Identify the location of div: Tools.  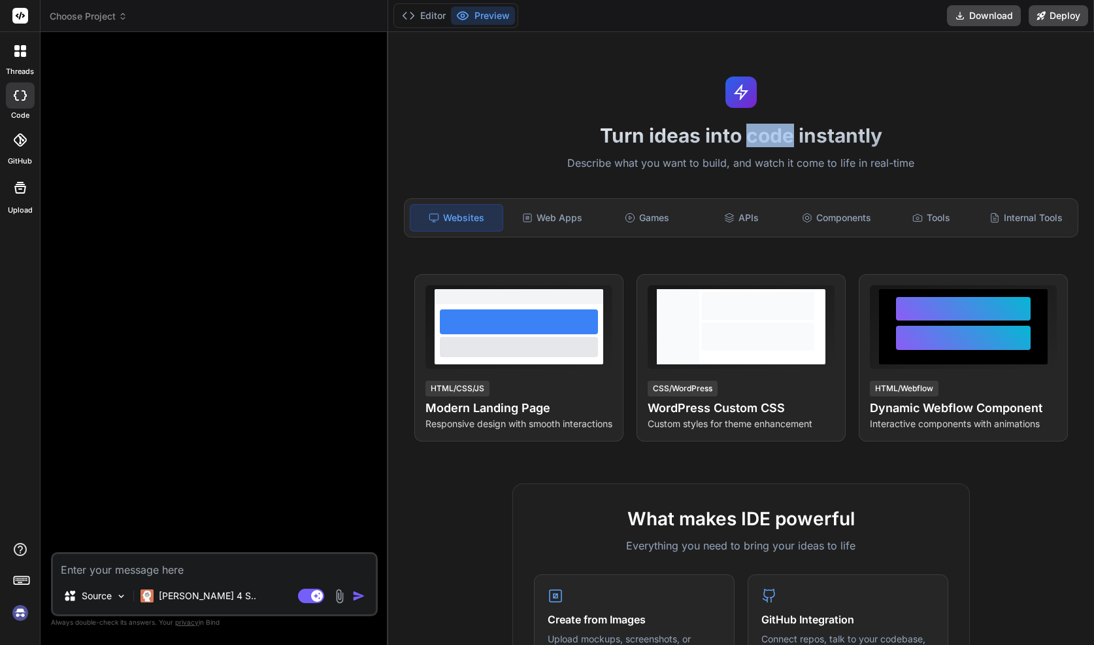
(932, 218).